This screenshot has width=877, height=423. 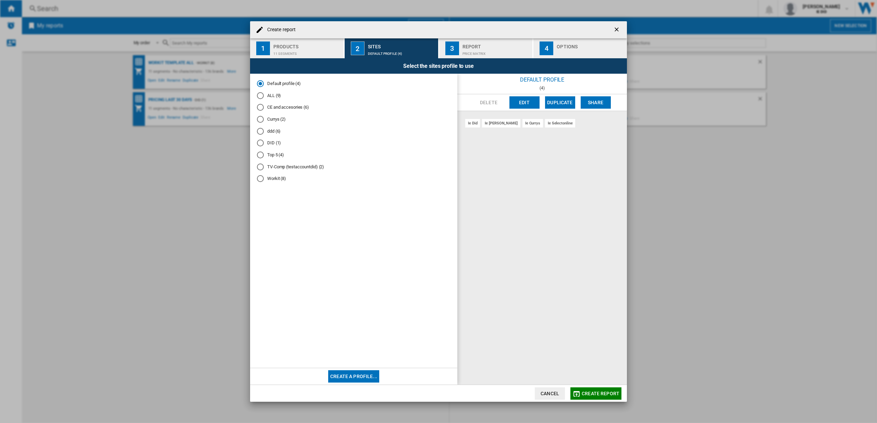 What do you see at coordinates (496, 52) in the screenshot?
I see `div: Price Matrix` at bounding box center [496, 52].